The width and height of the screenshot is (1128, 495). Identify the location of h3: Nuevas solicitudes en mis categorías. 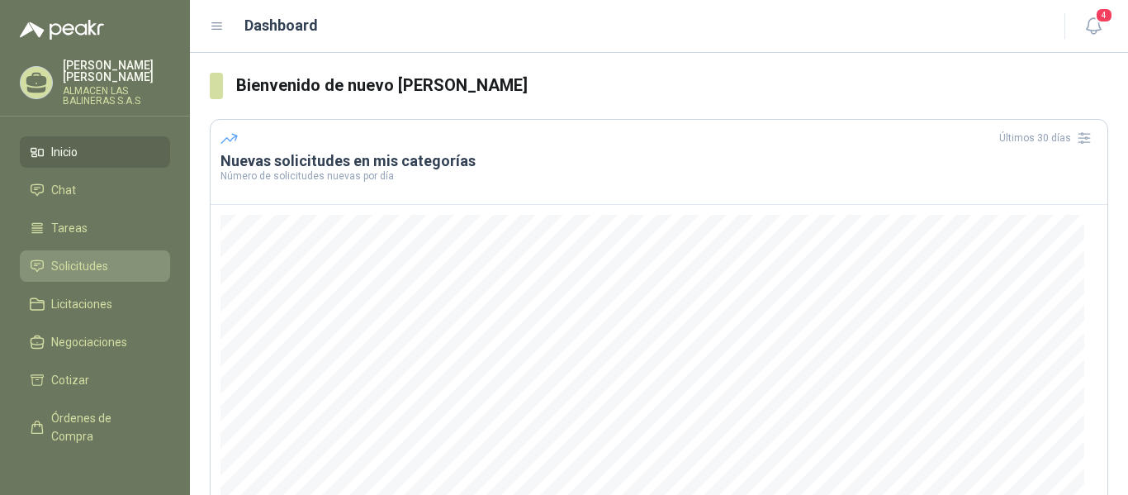
(659, 161).